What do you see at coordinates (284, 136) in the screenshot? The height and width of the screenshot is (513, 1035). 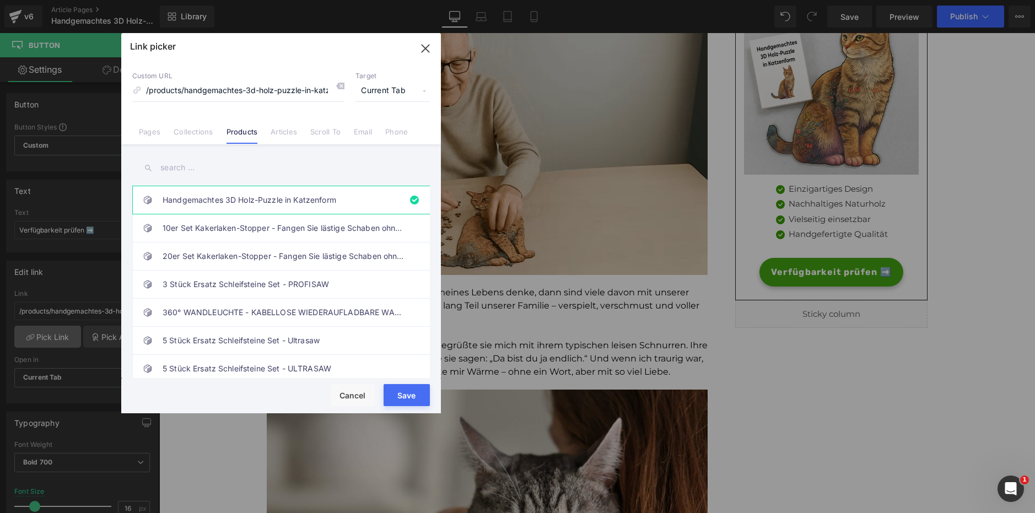 I see `a: Articles` at bounding box center [284, 136].